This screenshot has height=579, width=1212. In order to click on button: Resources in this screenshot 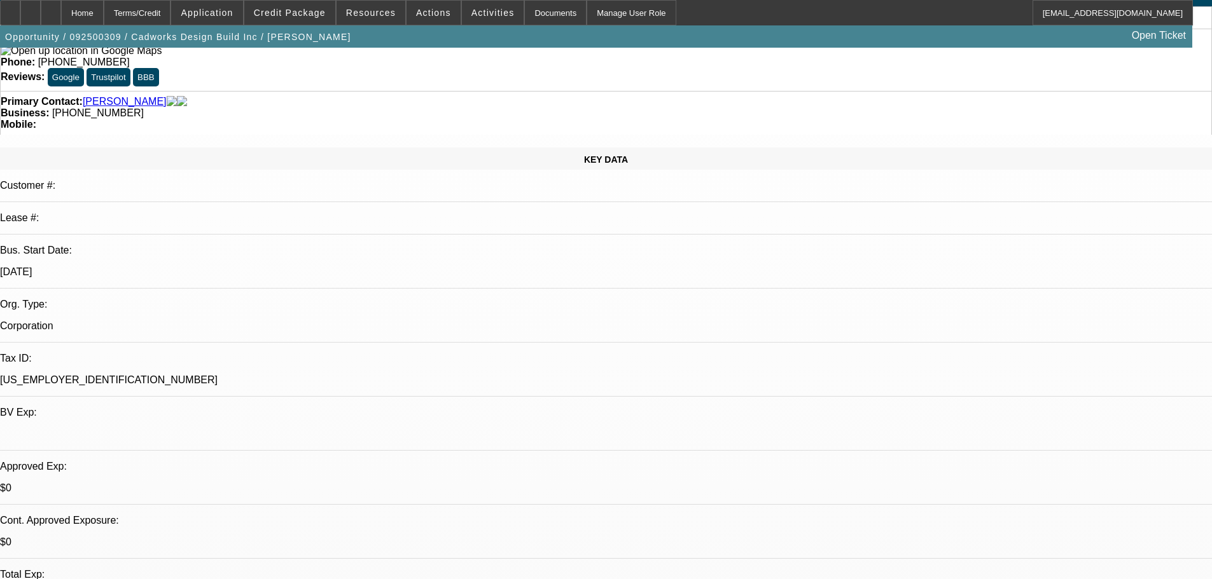, I will do `click(371, 13)`.